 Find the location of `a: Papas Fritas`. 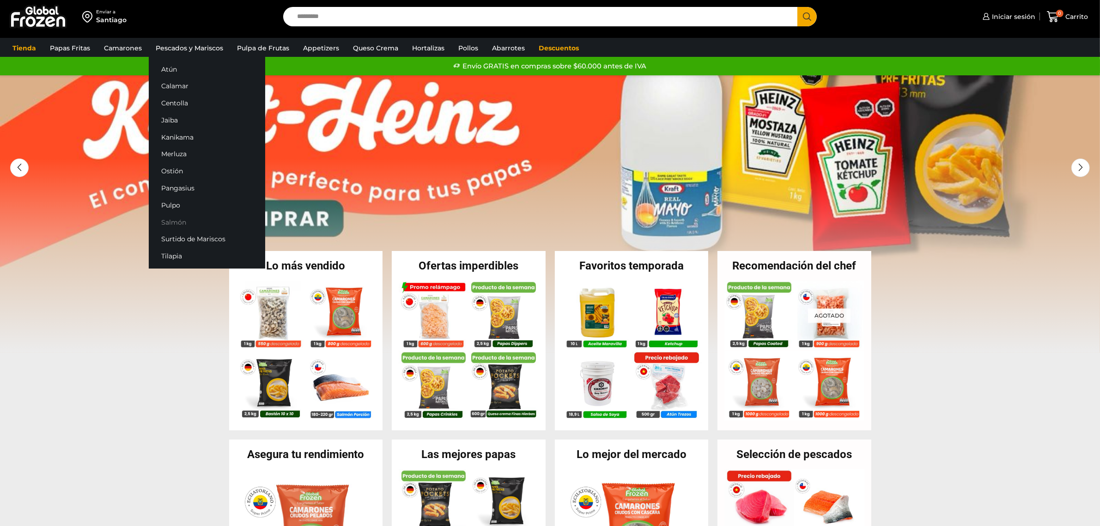

a: Papas Fritas is located at coordinates (70, 48).